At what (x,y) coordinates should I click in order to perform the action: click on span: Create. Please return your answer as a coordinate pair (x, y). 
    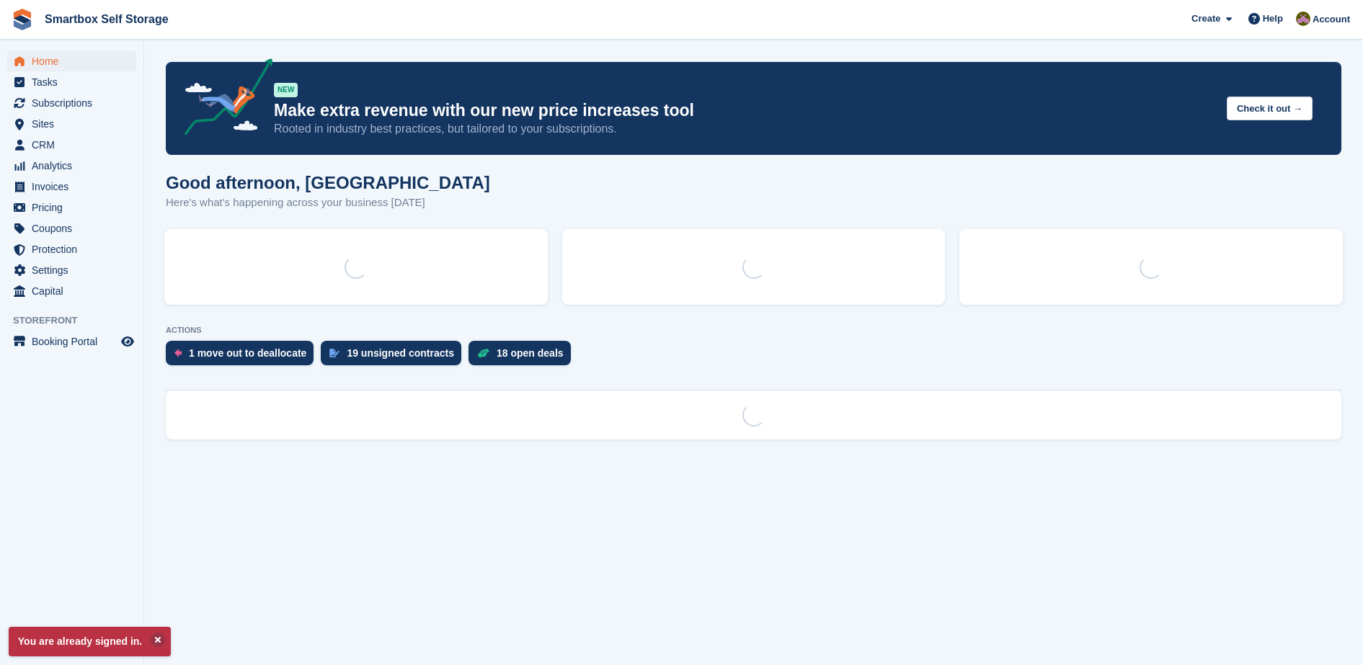
    Looking at the image, I should click on (1206, 19).